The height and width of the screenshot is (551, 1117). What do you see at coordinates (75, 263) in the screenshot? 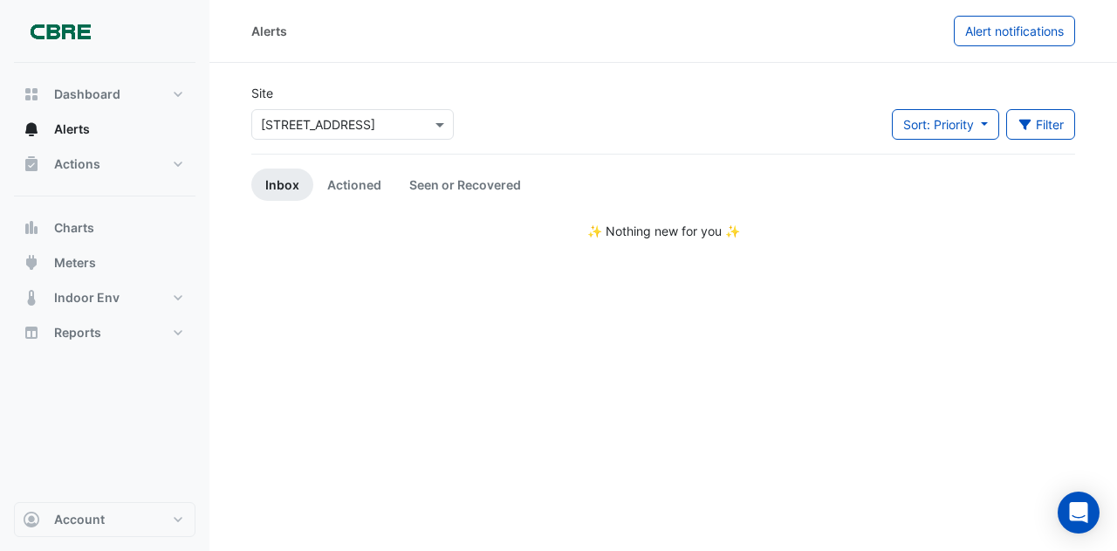
I see `span: Meters` at bounding box center [75, 263].